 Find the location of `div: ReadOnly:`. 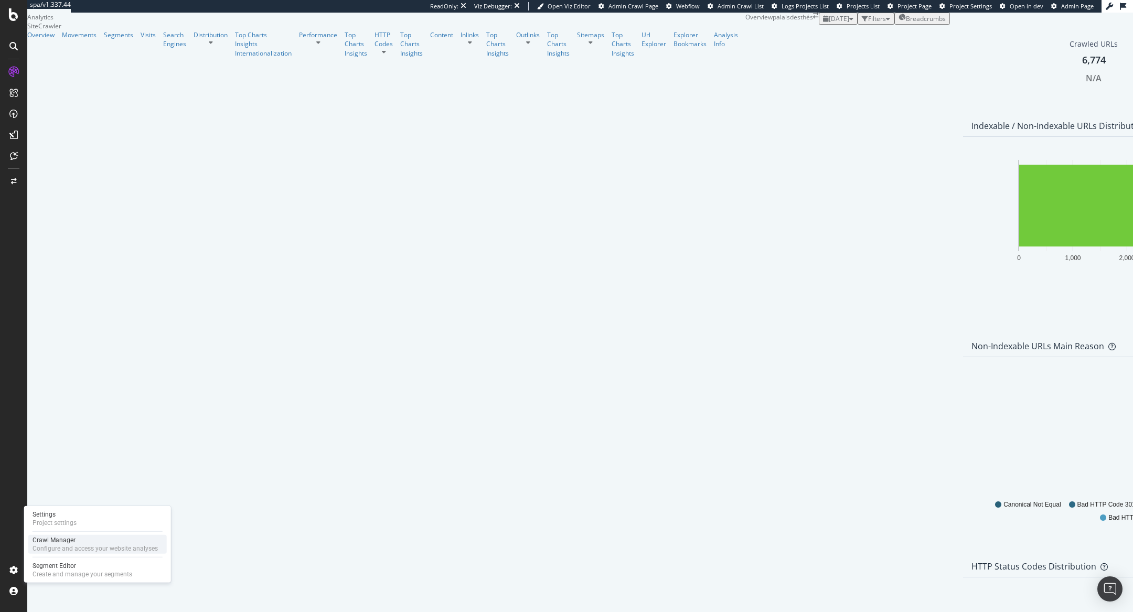

div: ReadOnly: is located at coordinates (444, 6).